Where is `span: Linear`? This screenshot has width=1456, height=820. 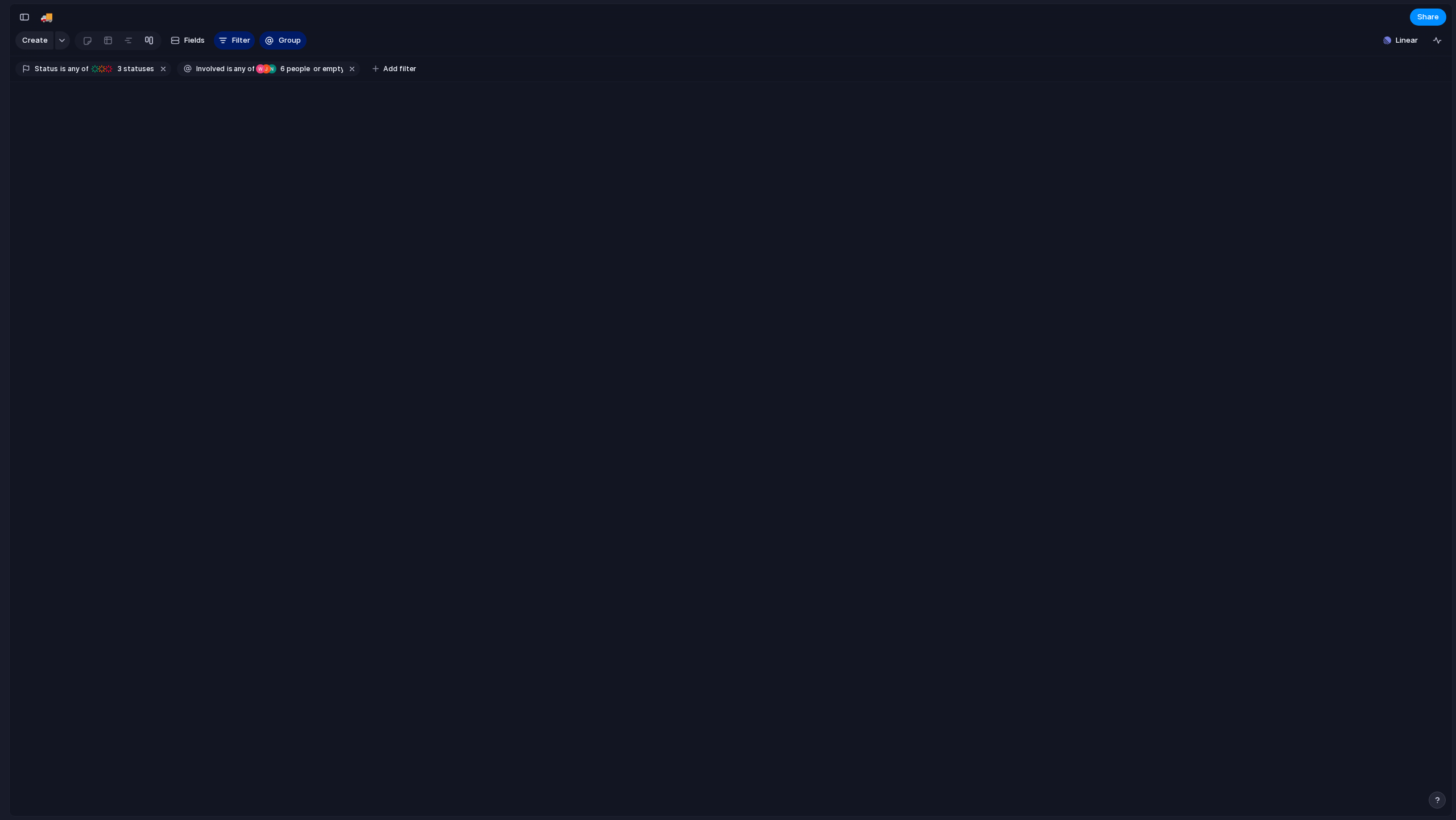
span: Linear is located at coordinates (1407, 40).